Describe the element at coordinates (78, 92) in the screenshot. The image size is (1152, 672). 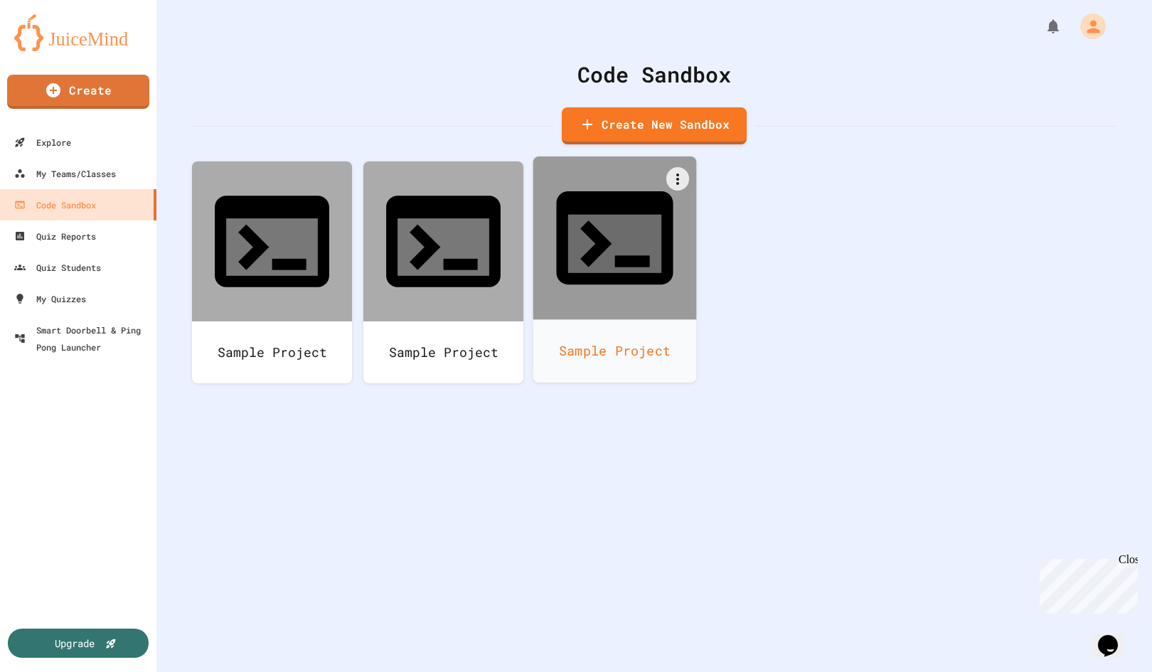
I see `a: Create` at that location.